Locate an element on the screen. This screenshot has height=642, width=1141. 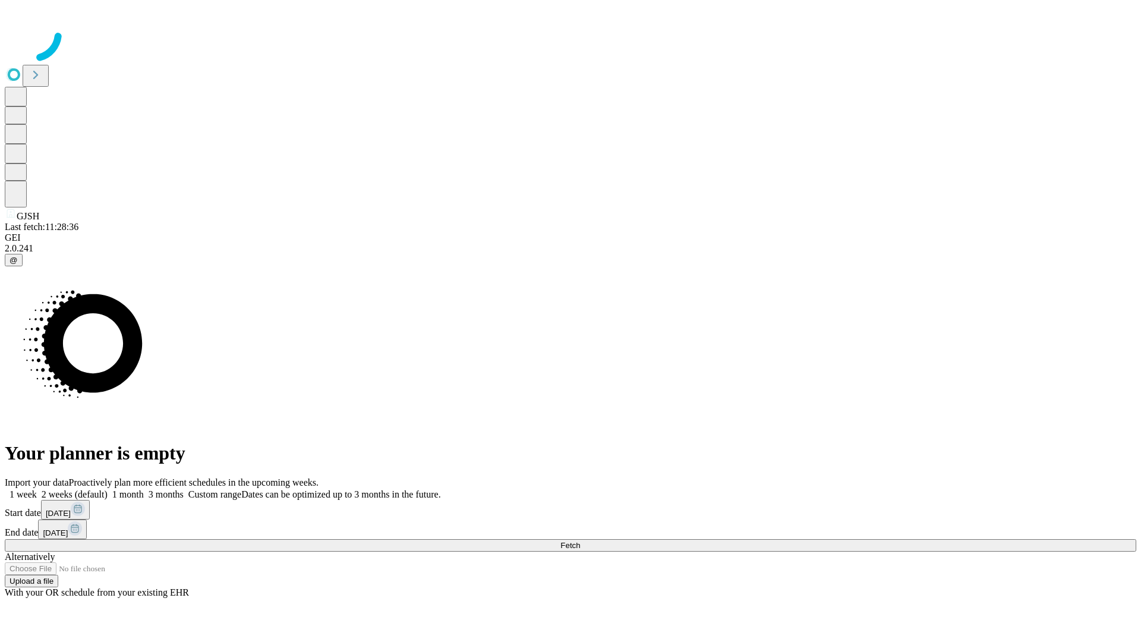
span: 2 weeks (default) is located at coordinates (74, 494).